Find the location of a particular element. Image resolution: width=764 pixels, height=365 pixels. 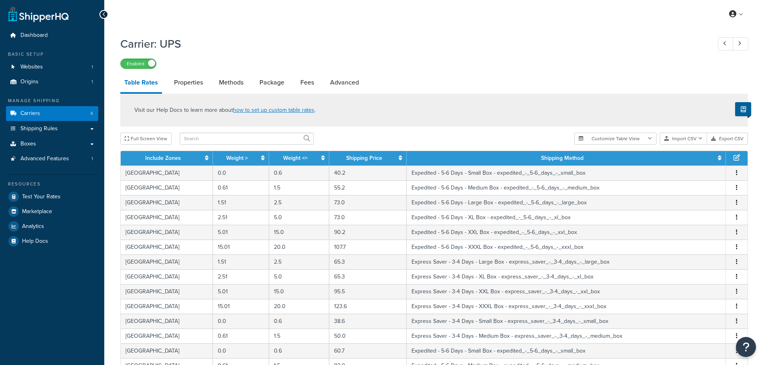

span: Dashboard is located at coordinates (34, 35).